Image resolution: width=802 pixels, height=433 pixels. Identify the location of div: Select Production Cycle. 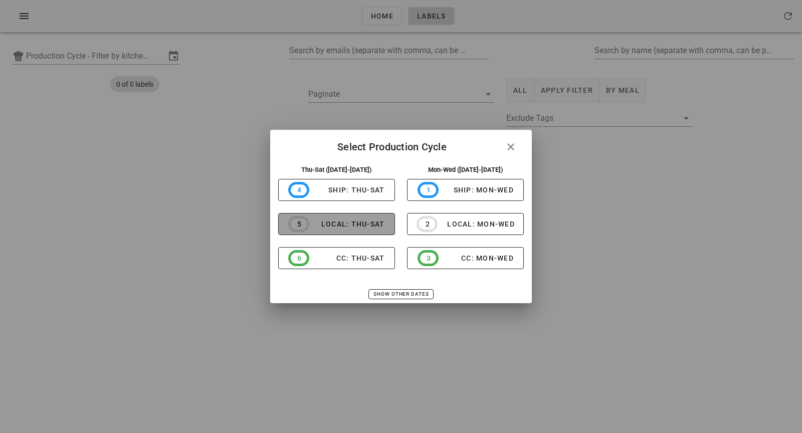
(401, 145).